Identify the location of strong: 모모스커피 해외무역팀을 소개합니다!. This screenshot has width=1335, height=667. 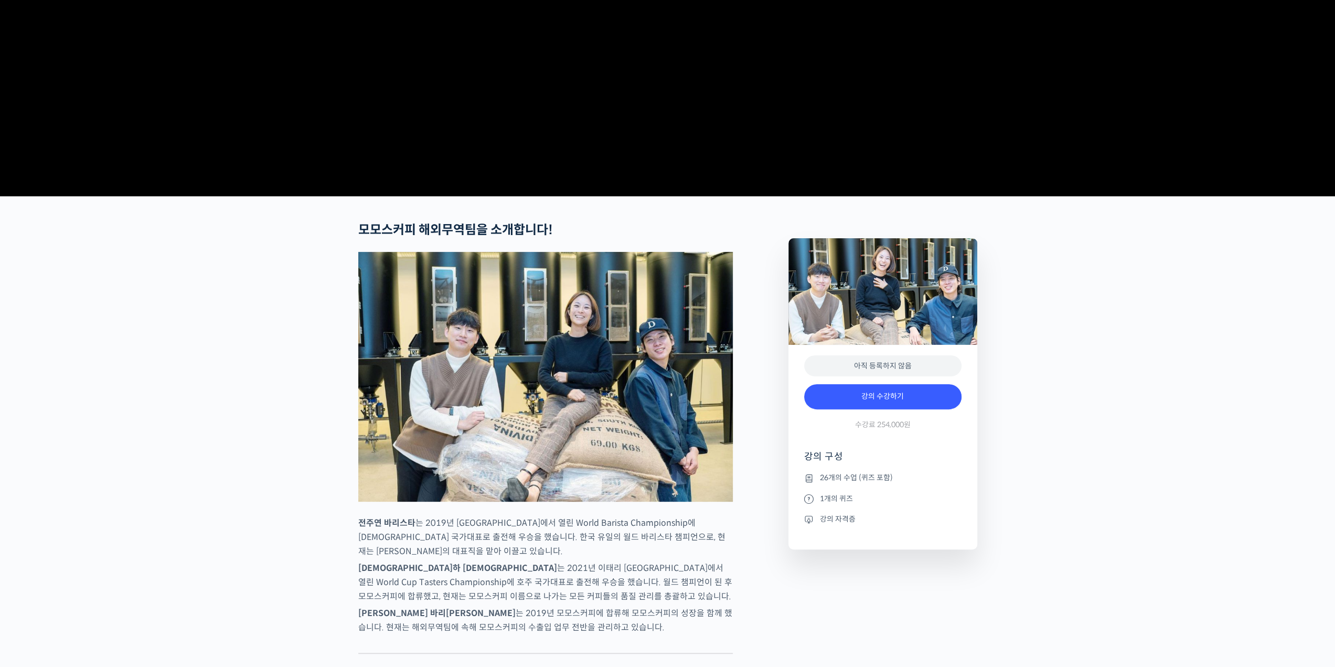
(455, 230).